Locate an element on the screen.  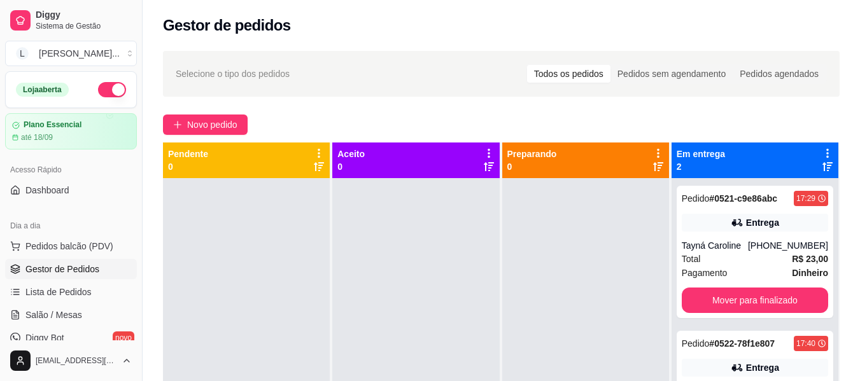
button: Mover para finalizado is located at coordinates (755, 301).